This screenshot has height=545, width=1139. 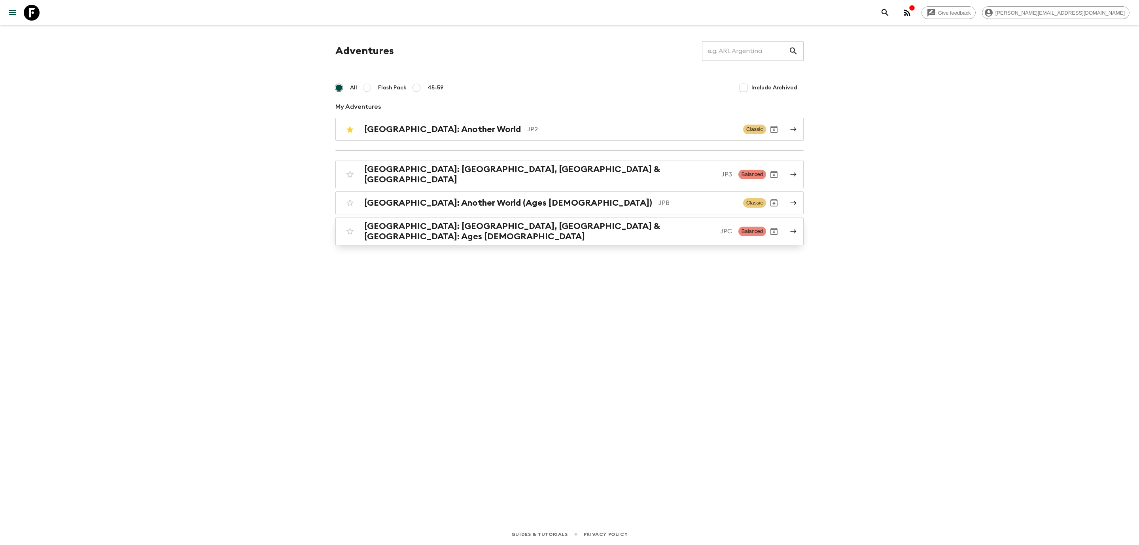 What do you see at coordinates (606, 534) in the screenshot?
I see `a: Privacy Policy` at bounding box center [606, 534].